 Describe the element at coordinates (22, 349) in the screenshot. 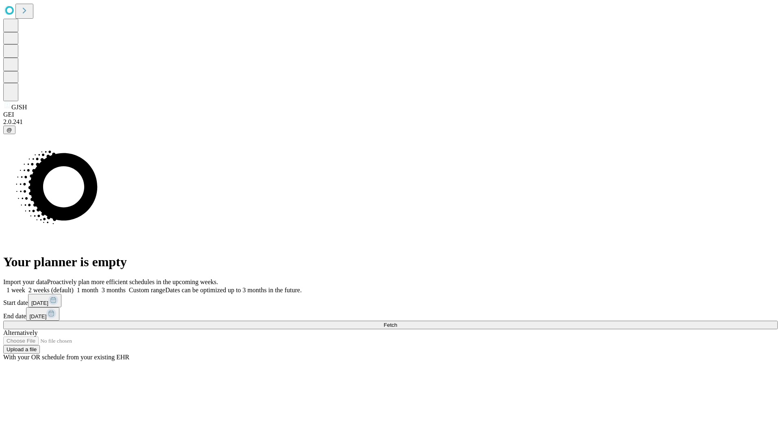

I see `button: Upload a file` at that location.